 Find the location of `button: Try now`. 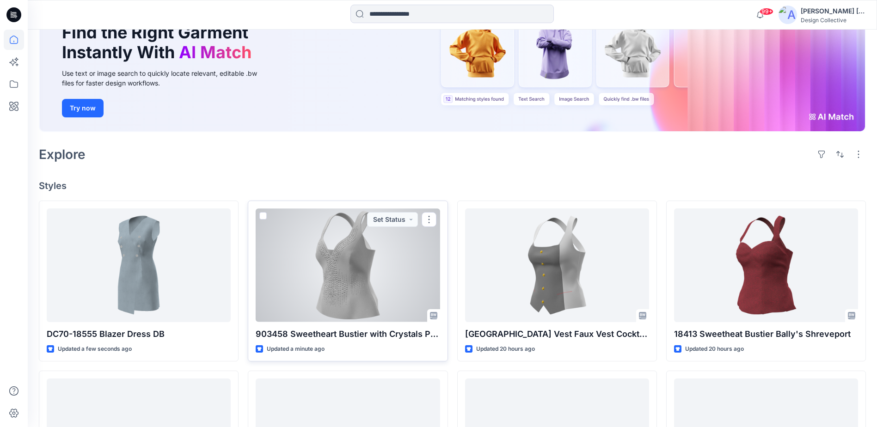

button: Try now is located at coordinates (83, 108).